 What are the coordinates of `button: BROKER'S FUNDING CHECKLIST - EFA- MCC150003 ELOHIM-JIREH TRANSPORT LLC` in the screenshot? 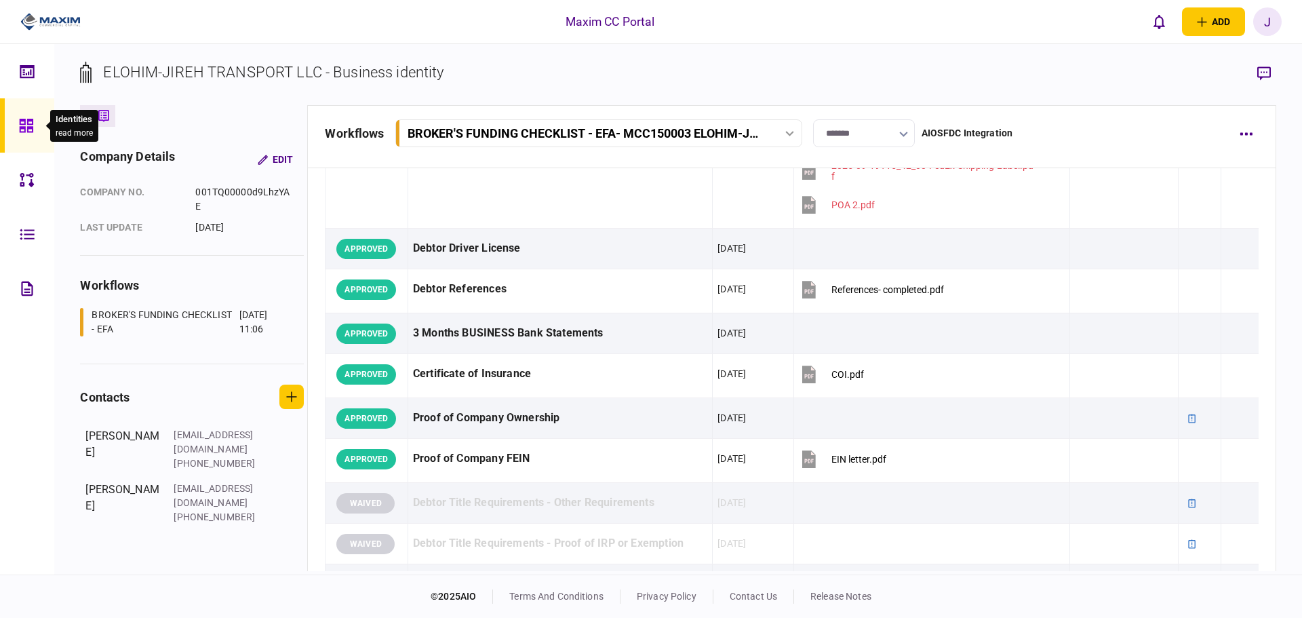 It's located at (599, 133).